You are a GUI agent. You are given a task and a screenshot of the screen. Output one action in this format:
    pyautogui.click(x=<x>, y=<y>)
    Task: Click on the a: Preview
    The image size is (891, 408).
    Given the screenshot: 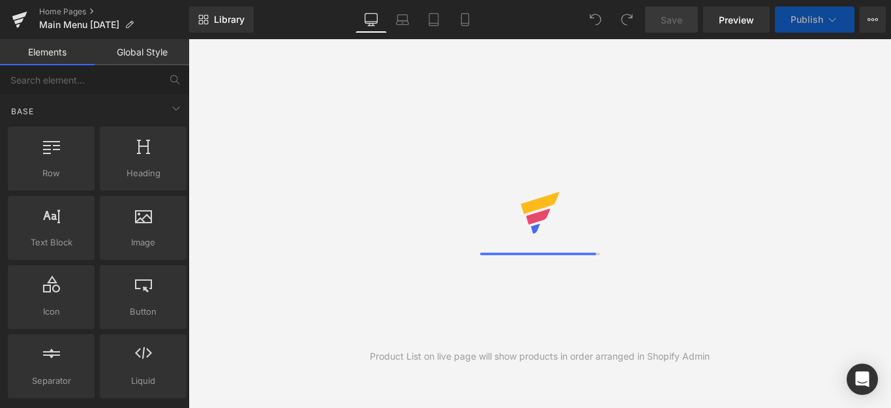 What is the action you would take?
    pyautogui.click(x=737, y=20)
    